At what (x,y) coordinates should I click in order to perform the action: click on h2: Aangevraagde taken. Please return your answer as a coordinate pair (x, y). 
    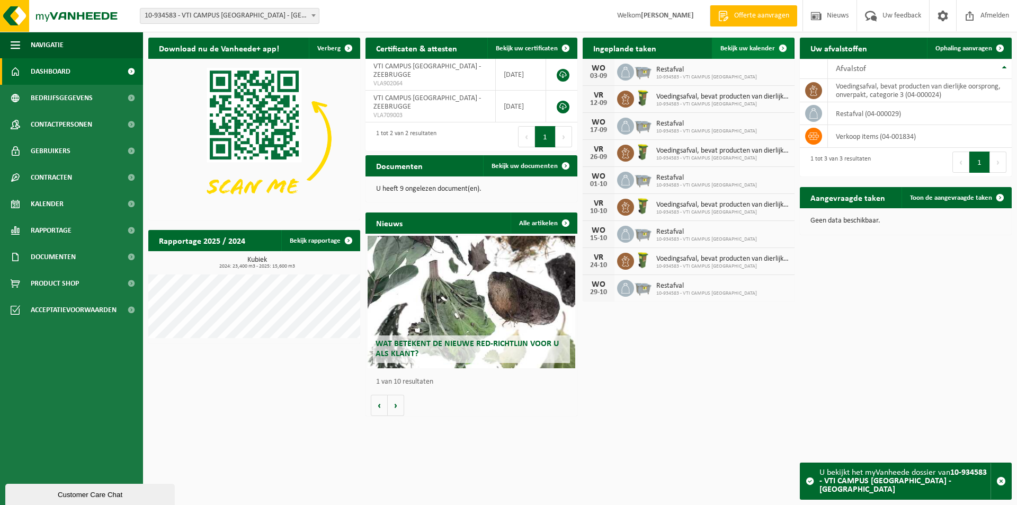
    Looking at the image, I should click on (848, 197).